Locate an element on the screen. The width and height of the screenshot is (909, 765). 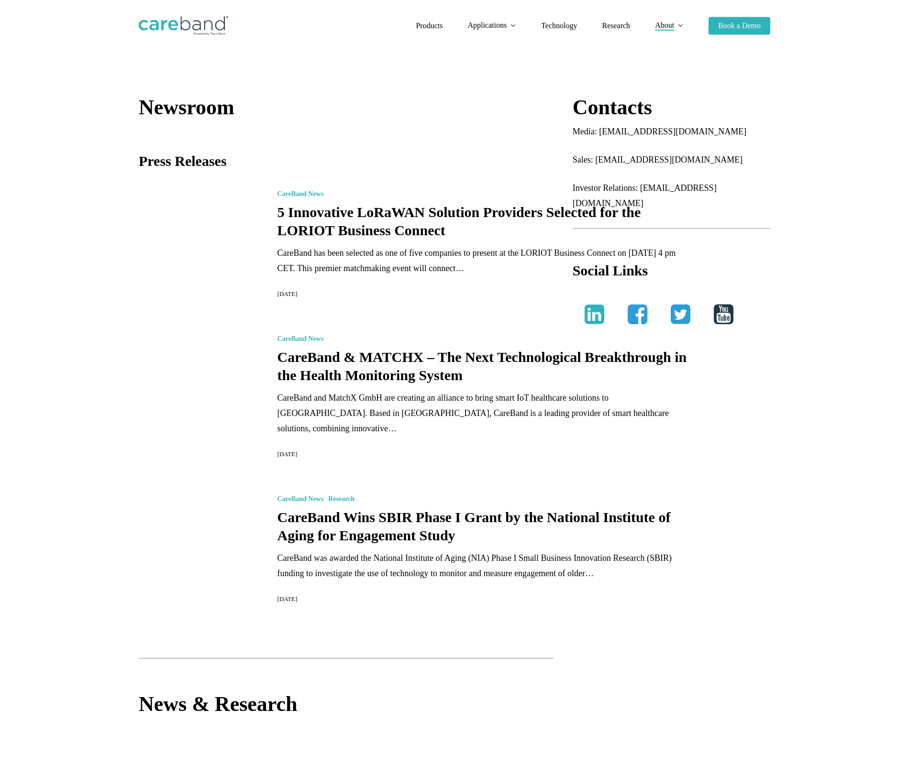
span: Applications is located at coordinates (487, 25).